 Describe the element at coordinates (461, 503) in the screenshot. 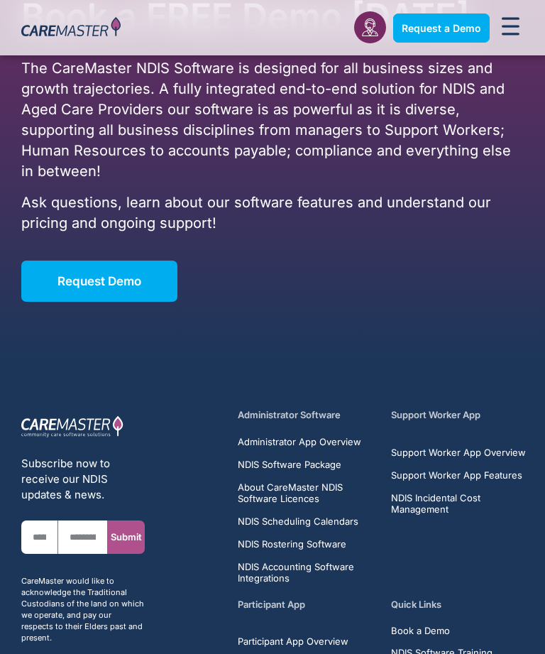

I see `span: NDIS Incidental Cost Management` at that location.